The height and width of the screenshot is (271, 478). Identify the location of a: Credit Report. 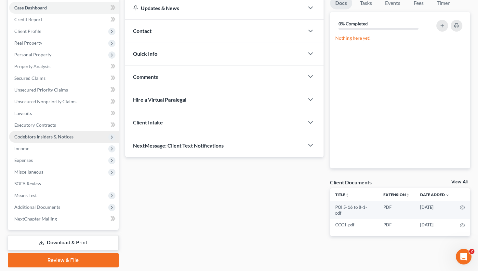
(64, 20).